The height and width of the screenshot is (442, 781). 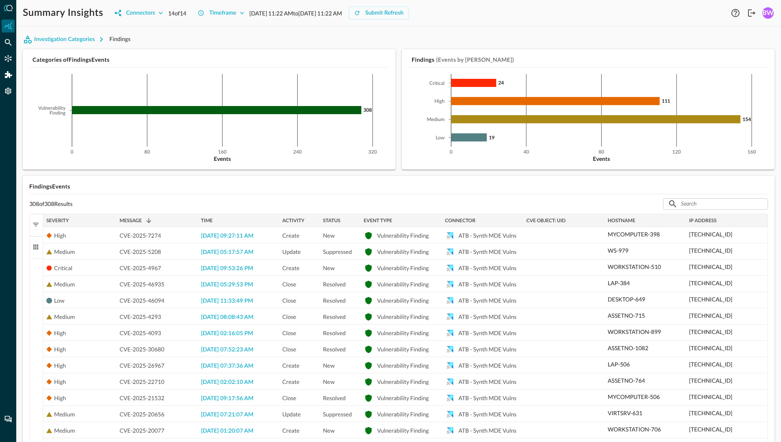 What do you see at coordinates (140, 13) in the screenshot?
I see `div: Connectors` at bounding box center [140, 13].